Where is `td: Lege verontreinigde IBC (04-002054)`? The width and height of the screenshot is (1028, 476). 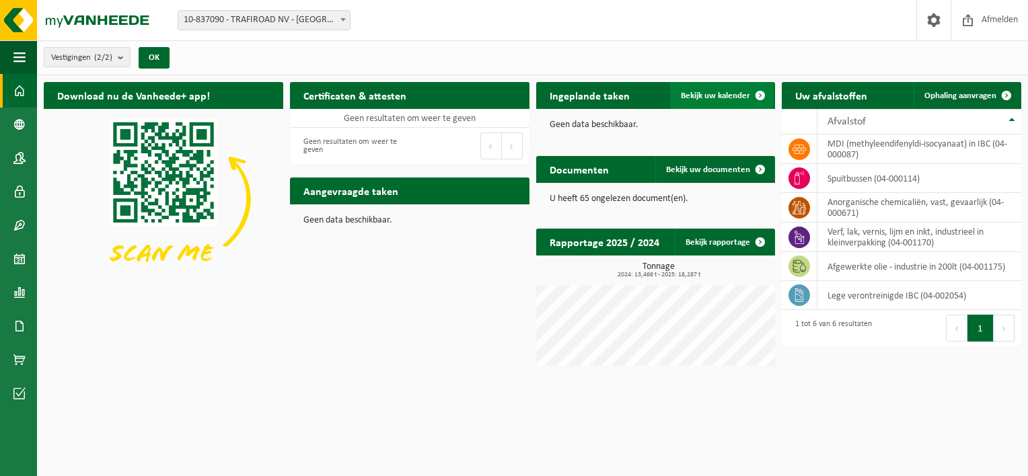 td: Lege verontreinigde IBC (04-002054) is located at coordinates (919, 295).